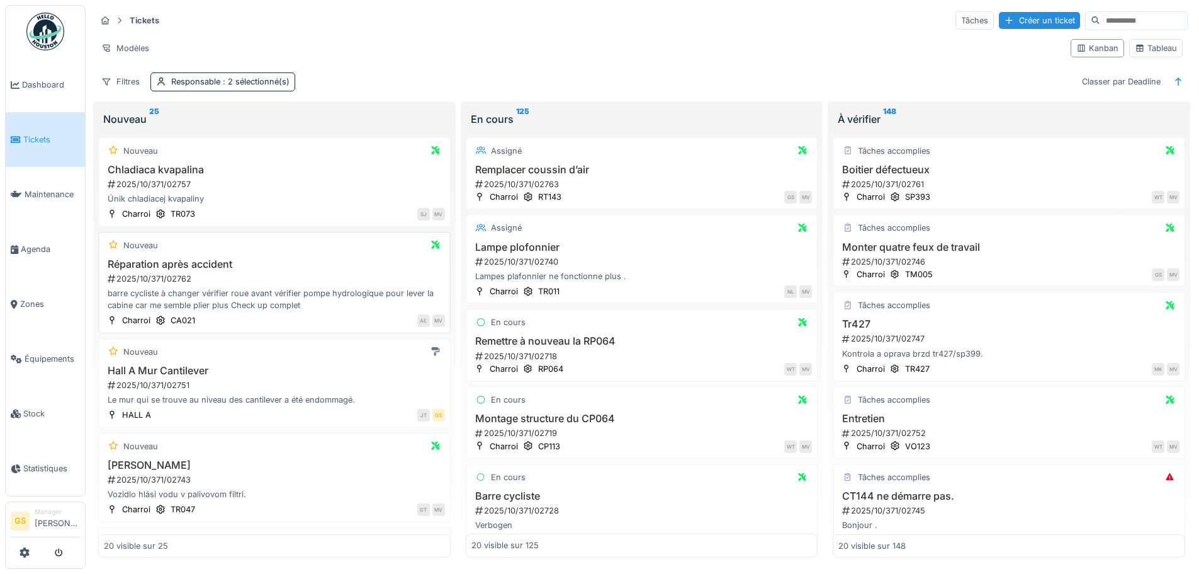 This screenshot has height=574, width=1199. I want to click on div: MK, so click(1158, 369).